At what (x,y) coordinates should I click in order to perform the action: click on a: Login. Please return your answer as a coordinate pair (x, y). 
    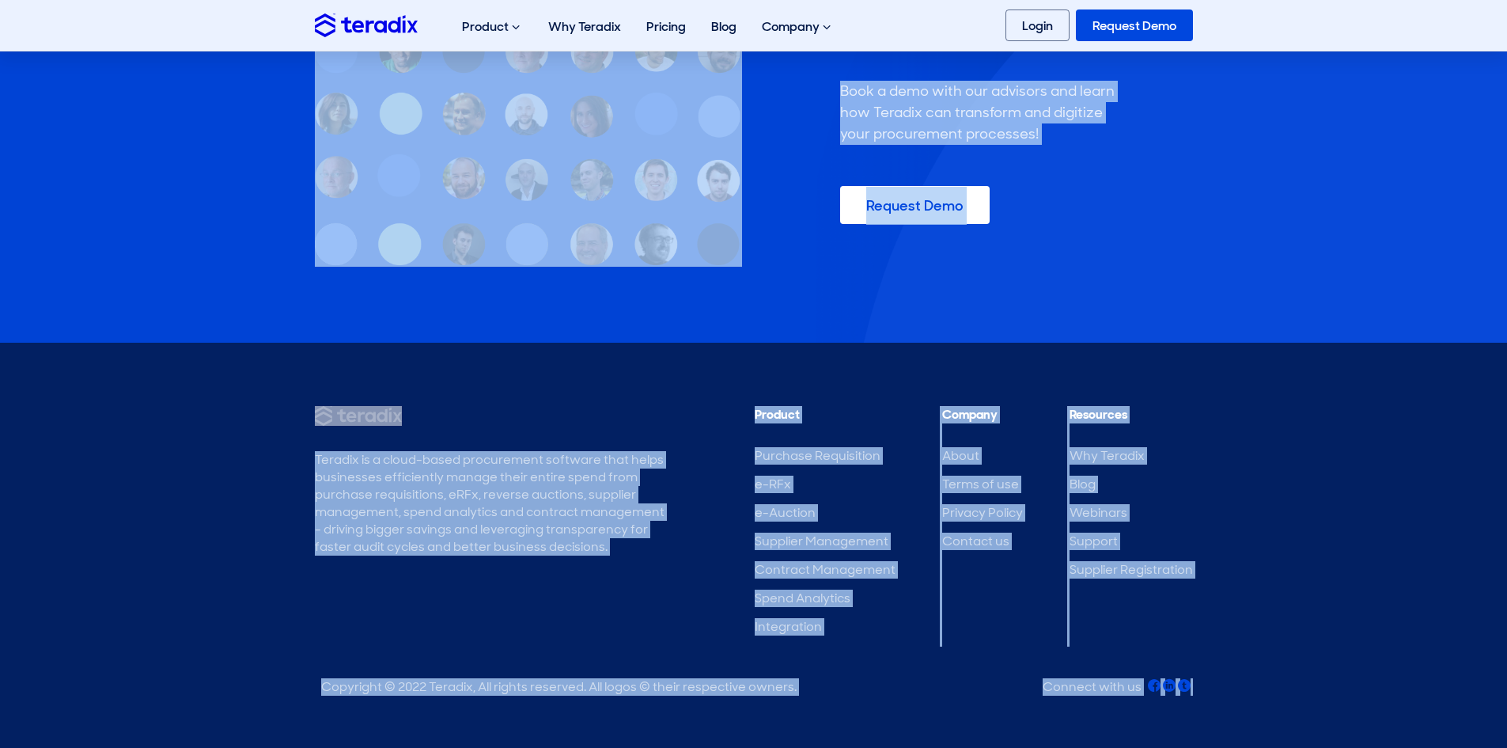
    Looking at the image, I should click on (1037, 25).